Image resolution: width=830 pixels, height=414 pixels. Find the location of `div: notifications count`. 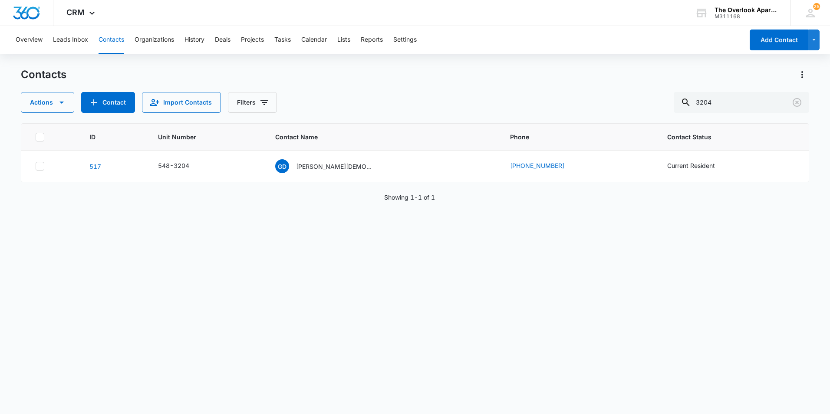

div: notifications count is located at coordinates (817, 7).